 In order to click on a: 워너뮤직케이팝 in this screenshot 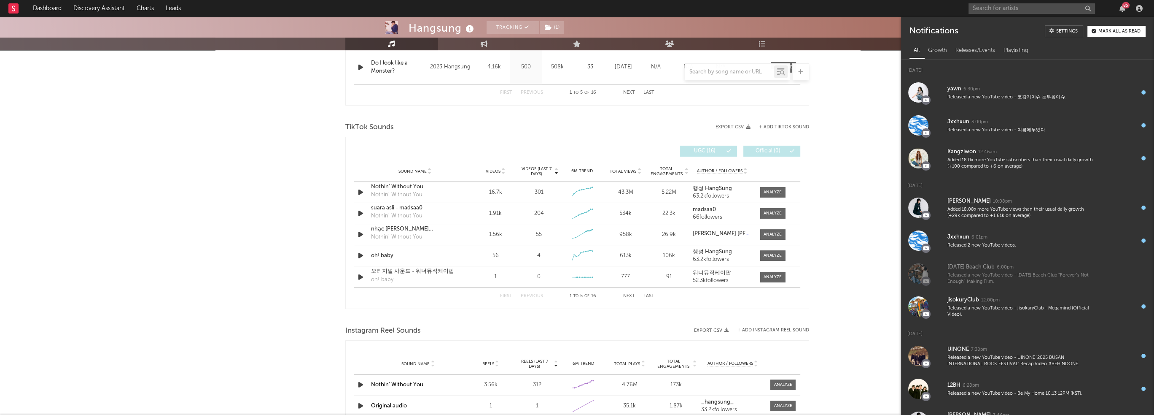, I will do `click(722, 273)`.